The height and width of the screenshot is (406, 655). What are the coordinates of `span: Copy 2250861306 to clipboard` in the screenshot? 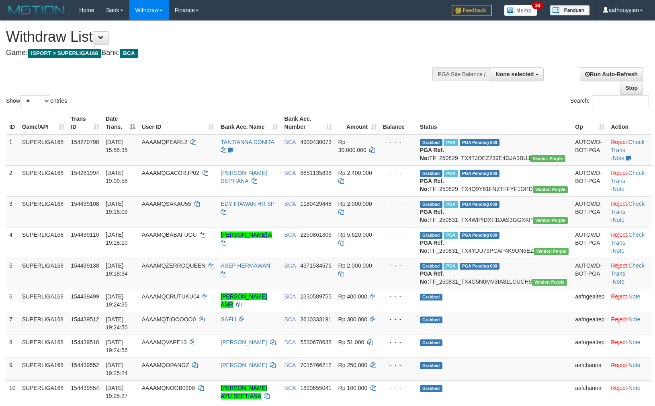 It's located at (316, 235).